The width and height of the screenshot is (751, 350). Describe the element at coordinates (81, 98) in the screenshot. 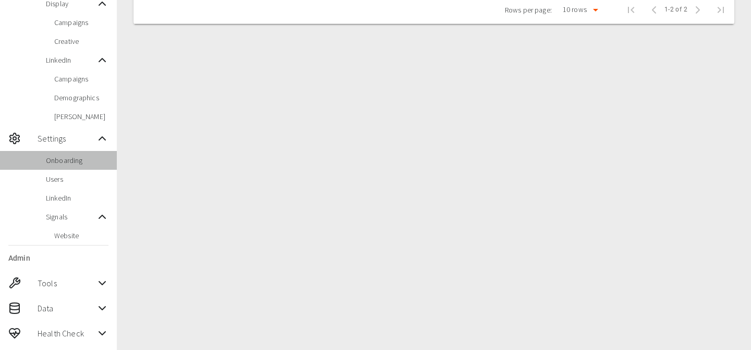

I see `span: Demographics` at that location.